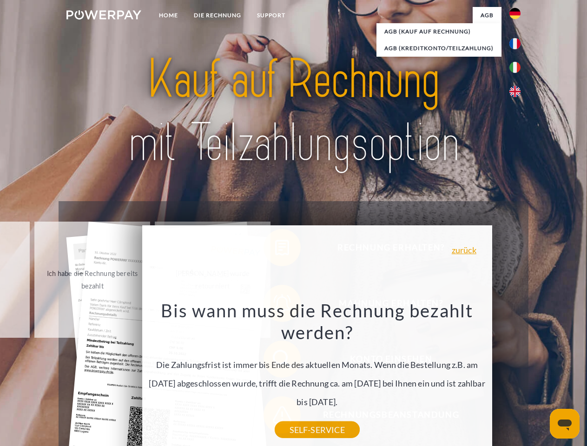 Image resolution: width=587 pixels, height=446 pixels. I want to click on a: zurück, so click(464, 250).